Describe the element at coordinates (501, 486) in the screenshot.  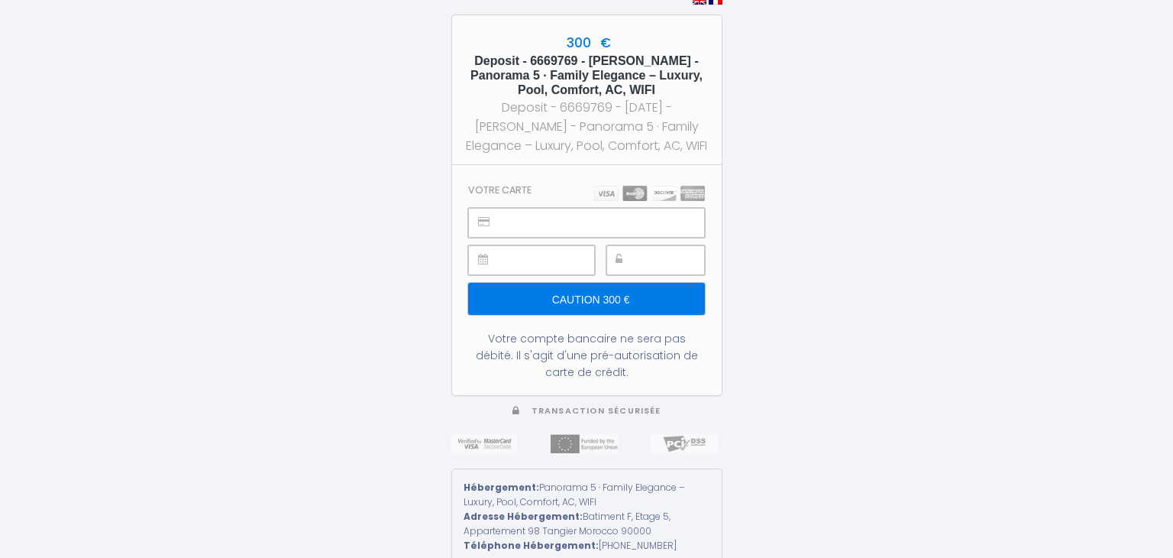
I see `strong: Hébergement:` at that location.